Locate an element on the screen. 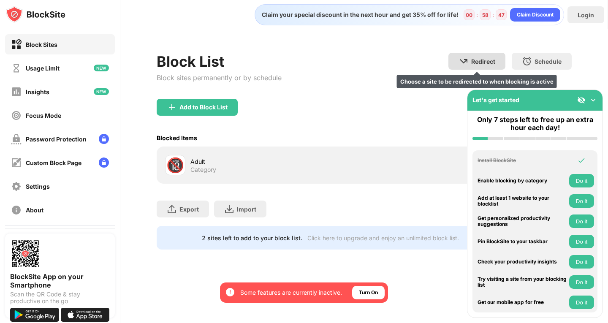 The image size is (608, 323). div: 2 sites left to add to your block list. is located at coordinates (252, 238).